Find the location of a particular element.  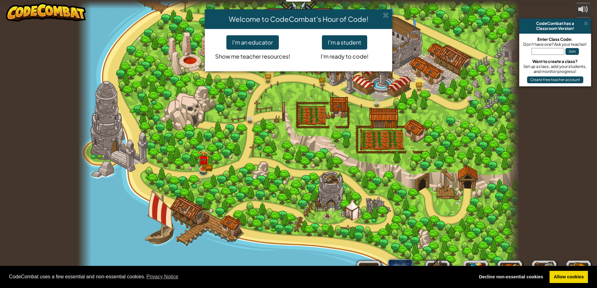

h4: Welcome to CodeCombat's Hour of Code! is located at coordinates (298, 19).